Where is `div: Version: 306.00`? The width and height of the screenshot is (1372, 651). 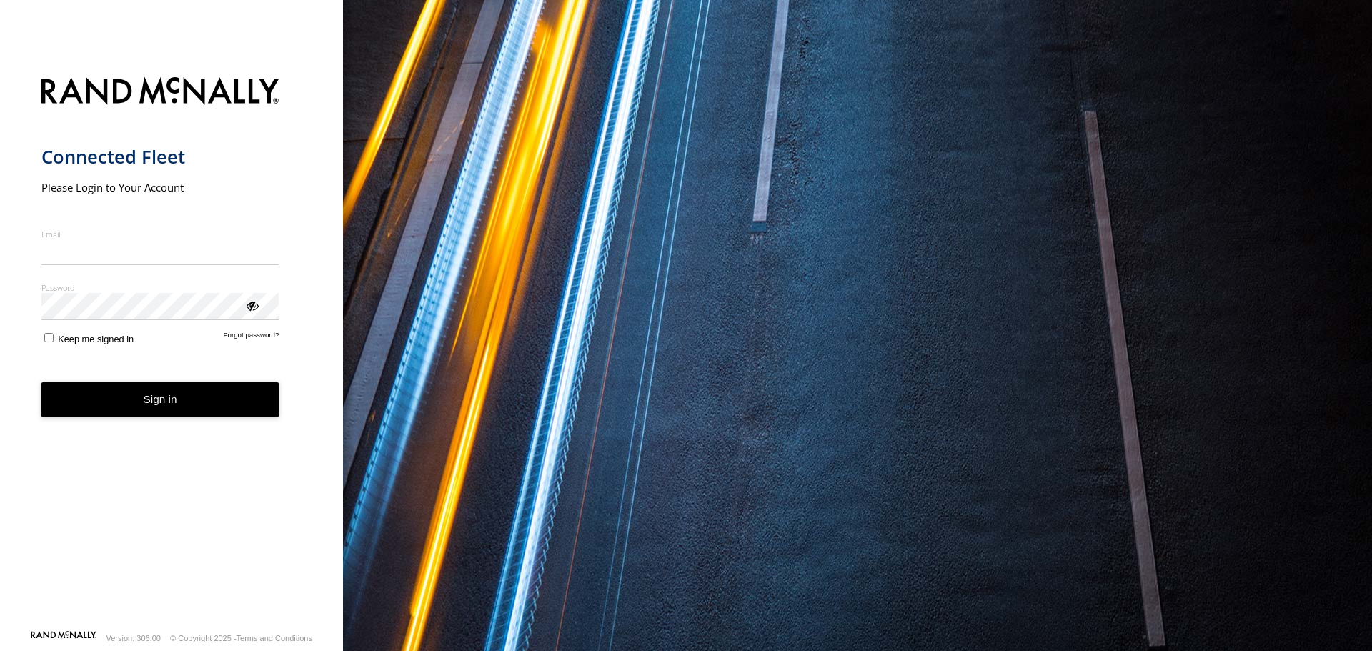 div: Version: 306.00 is located at coordinates (134, 638).